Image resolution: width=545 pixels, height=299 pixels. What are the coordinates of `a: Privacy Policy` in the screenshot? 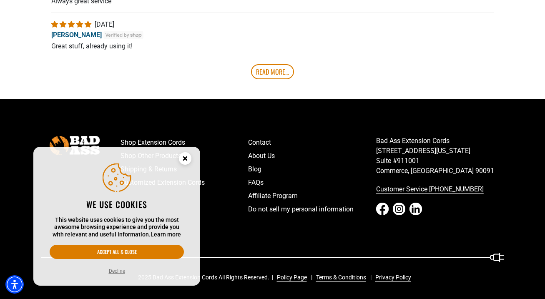 It's located at (391, 277).